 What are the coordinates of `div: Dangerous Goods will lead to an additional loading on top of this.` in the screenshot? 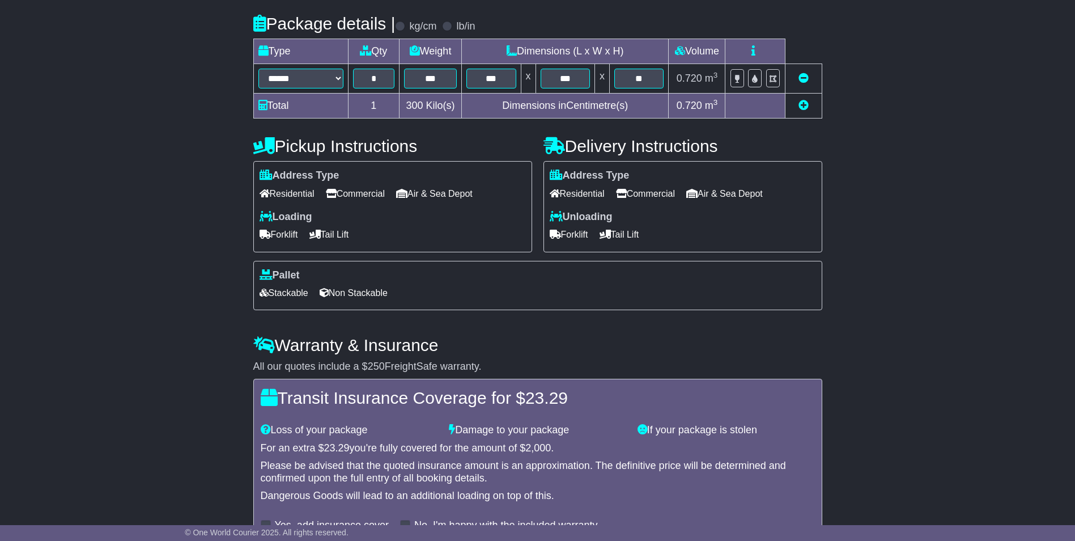 It's located at (538, 496).